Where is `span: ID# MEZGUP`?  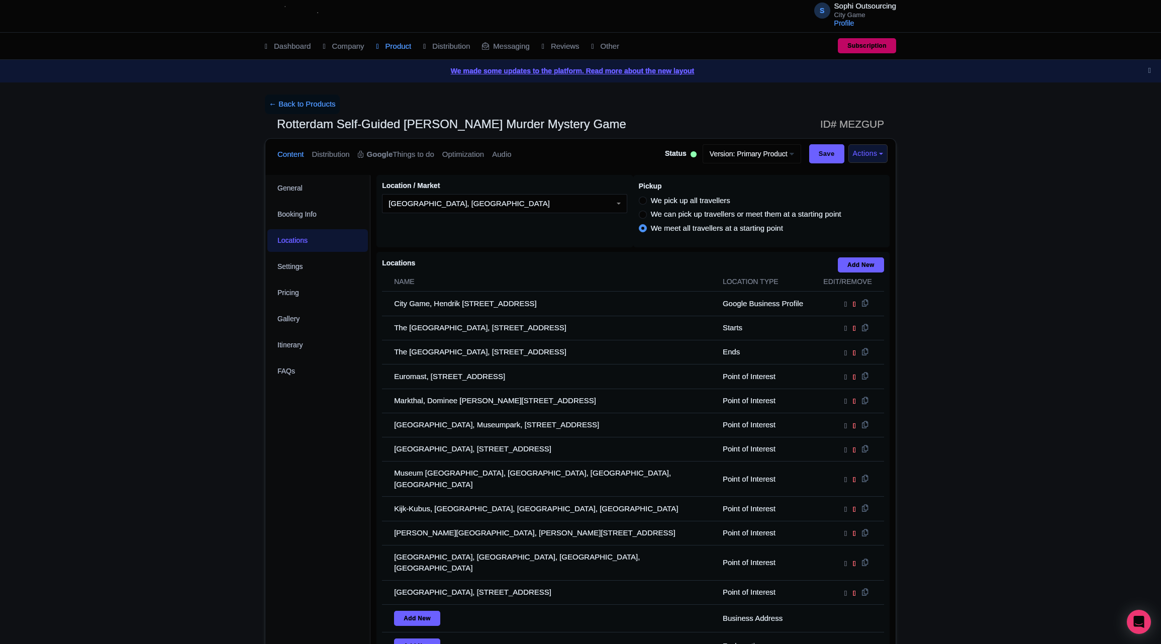
span: ID# MEZGUP is located at coordinates (852, 124).